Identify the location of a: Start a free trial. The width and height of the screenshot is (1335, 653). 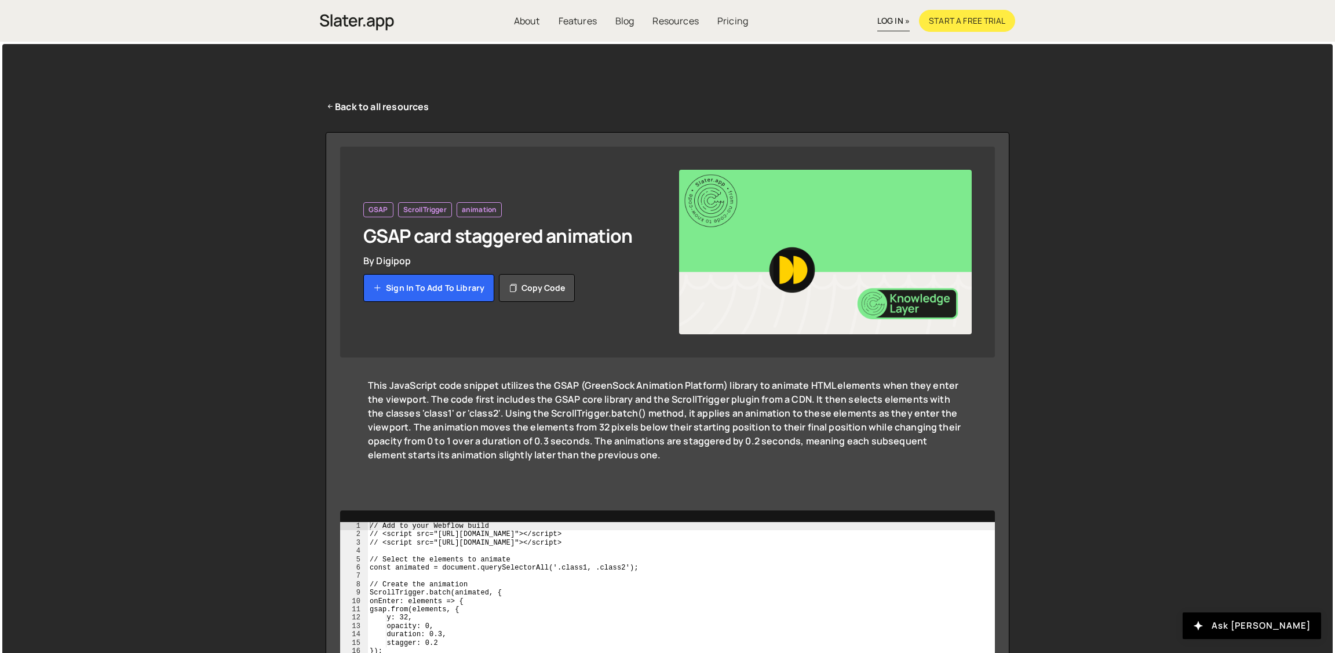
(967, 21).